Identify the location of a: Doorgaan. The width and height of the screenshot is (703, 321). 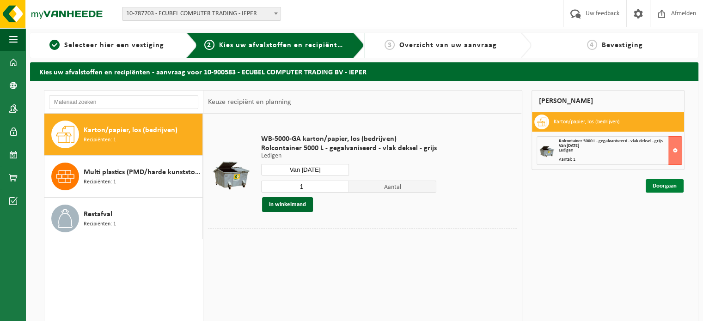
(664, 186).